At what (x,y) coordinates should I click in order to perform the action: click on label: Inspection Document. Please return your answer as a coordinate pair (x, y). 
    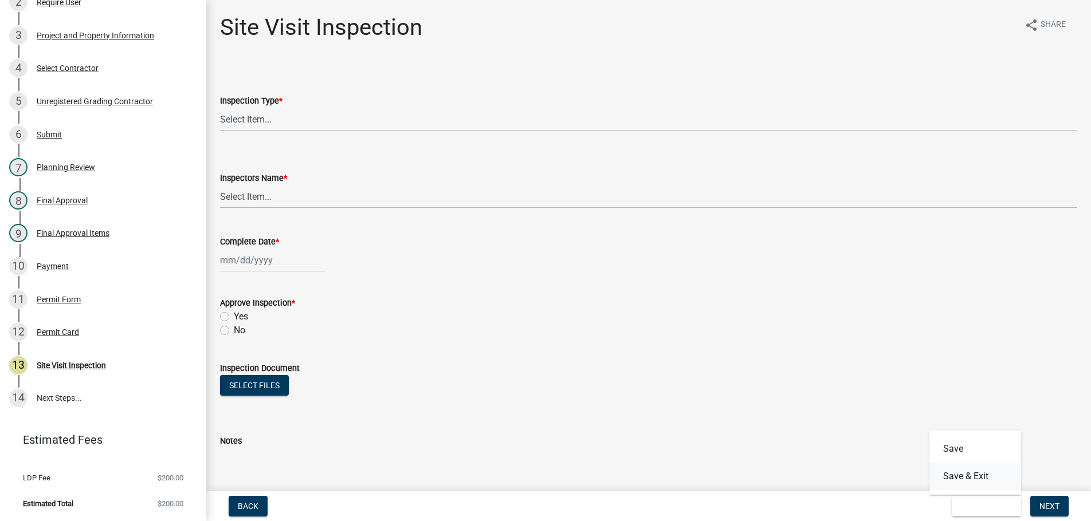
    Looking at the image, I should click on (259, 369).